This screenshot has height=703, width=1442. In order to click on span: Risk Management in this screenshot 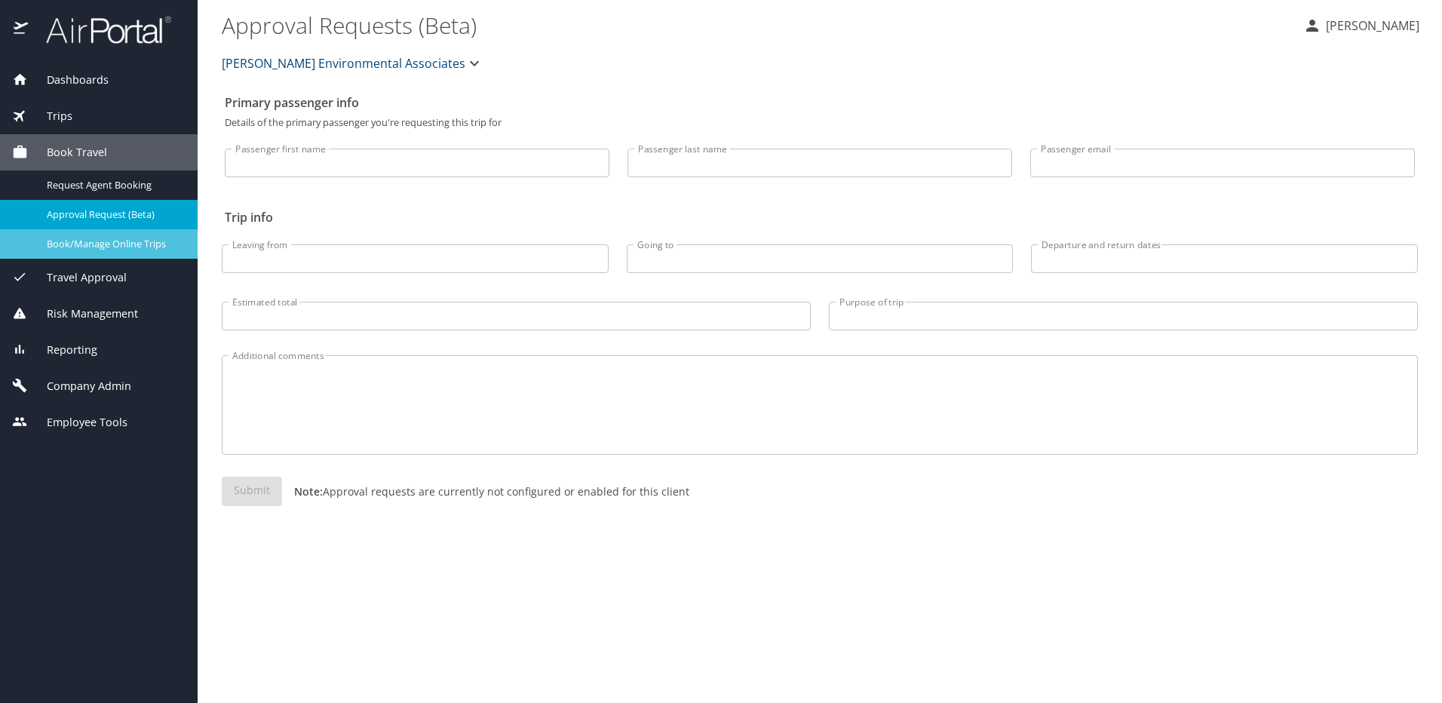, I will do `click(83, 314)`.